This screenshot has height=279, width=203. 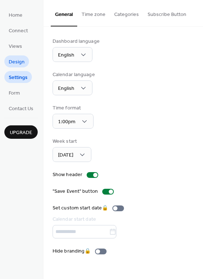 What do you see at coordinates (14, 92) in the screenshot?
I see `a: Form` at bounding box center [14, 92].